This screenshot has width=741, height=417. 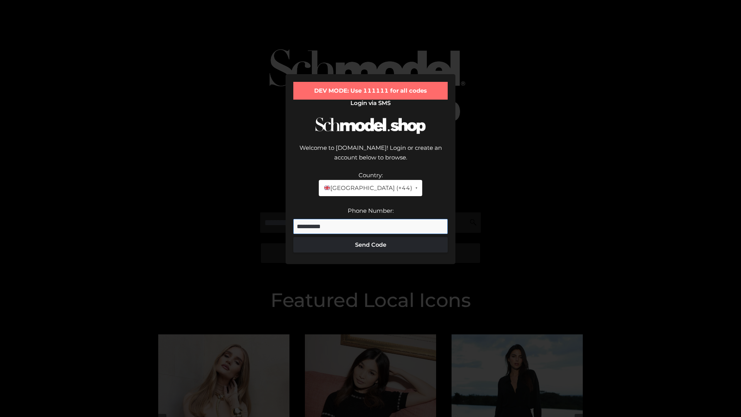 I want to click on h2: Login via SMS, so click(x=371, y=103).